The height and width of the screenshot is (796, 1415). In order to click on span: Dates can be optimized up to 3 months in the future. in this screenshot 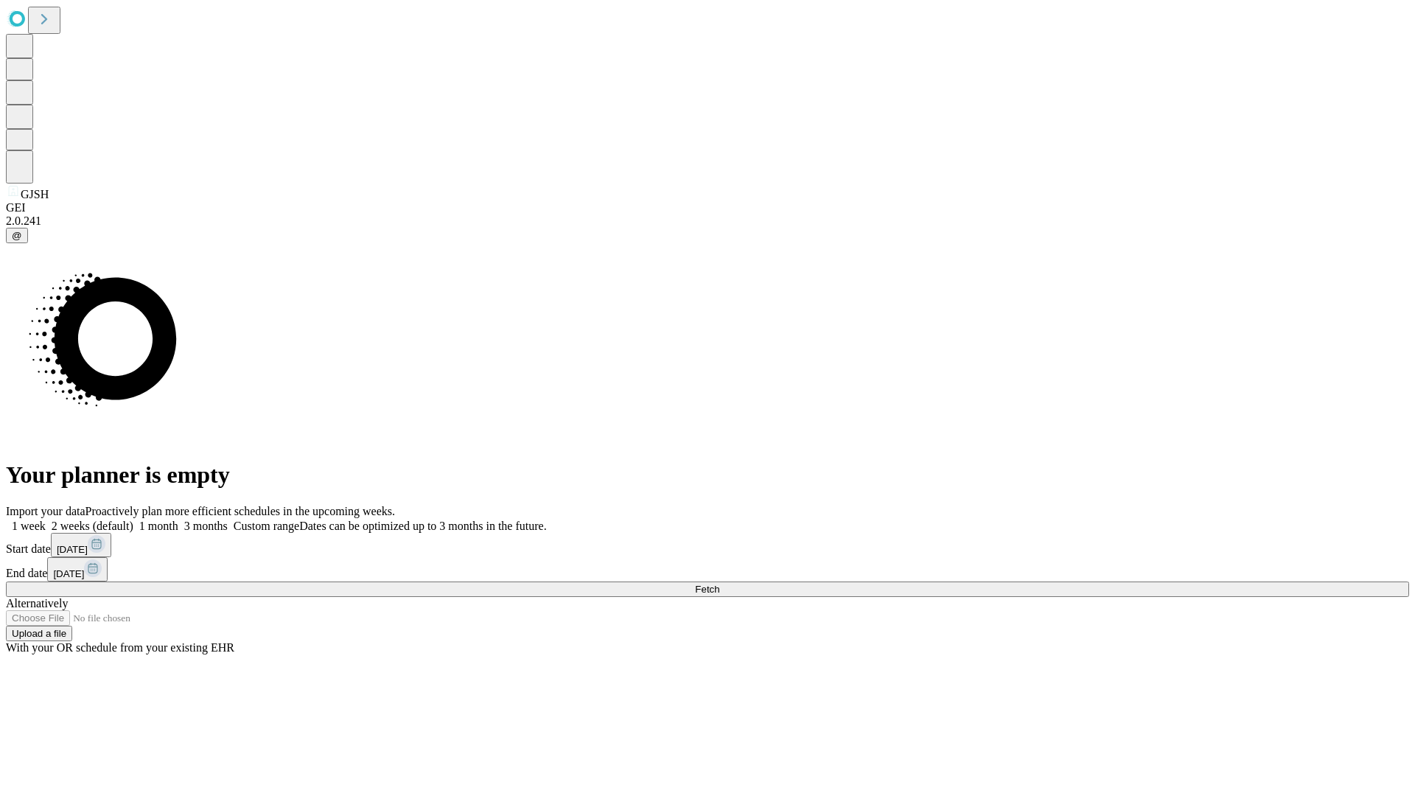, I will do `click(422, 526)`.